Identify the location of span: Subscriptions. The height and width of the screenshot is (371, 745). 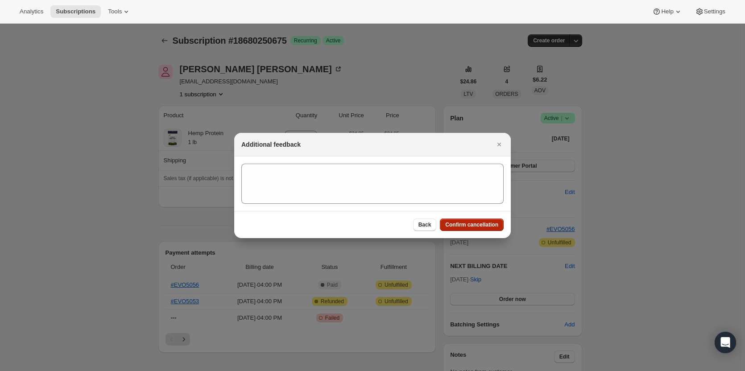
(75, 12).